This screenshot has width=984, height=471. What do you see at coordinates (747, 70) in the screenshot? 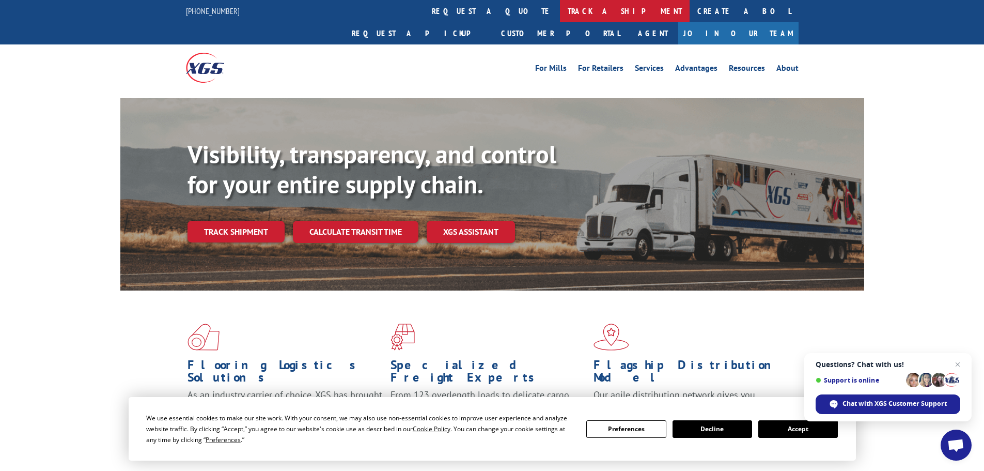
I see `a: Resources` at bounding box center [747, 70].